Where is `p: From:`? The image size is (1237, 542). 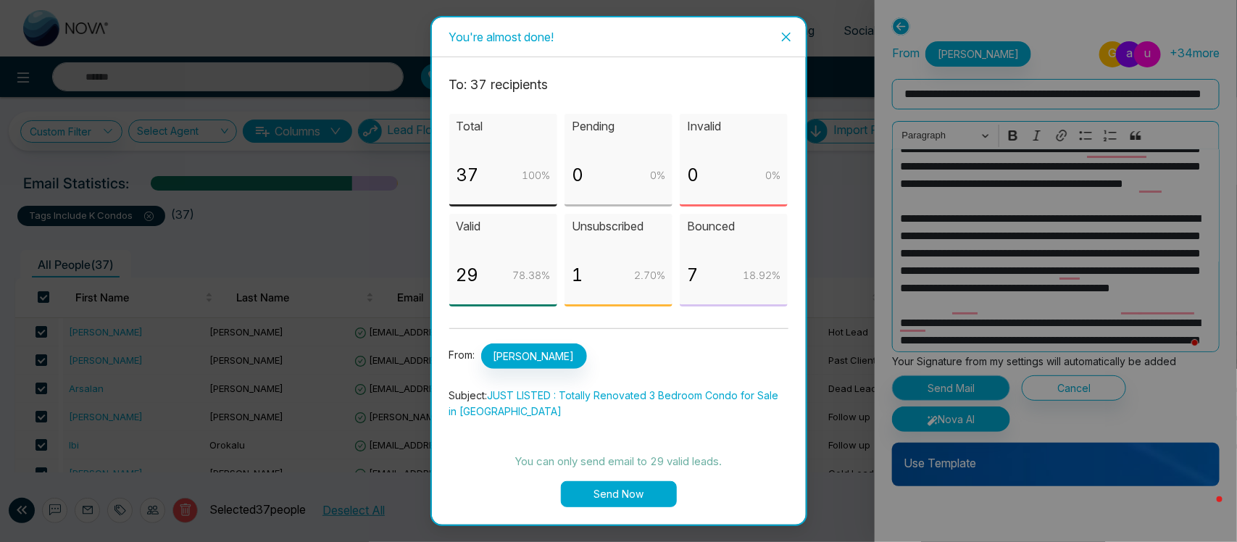
p: From: is located at coordinates (619, 356).